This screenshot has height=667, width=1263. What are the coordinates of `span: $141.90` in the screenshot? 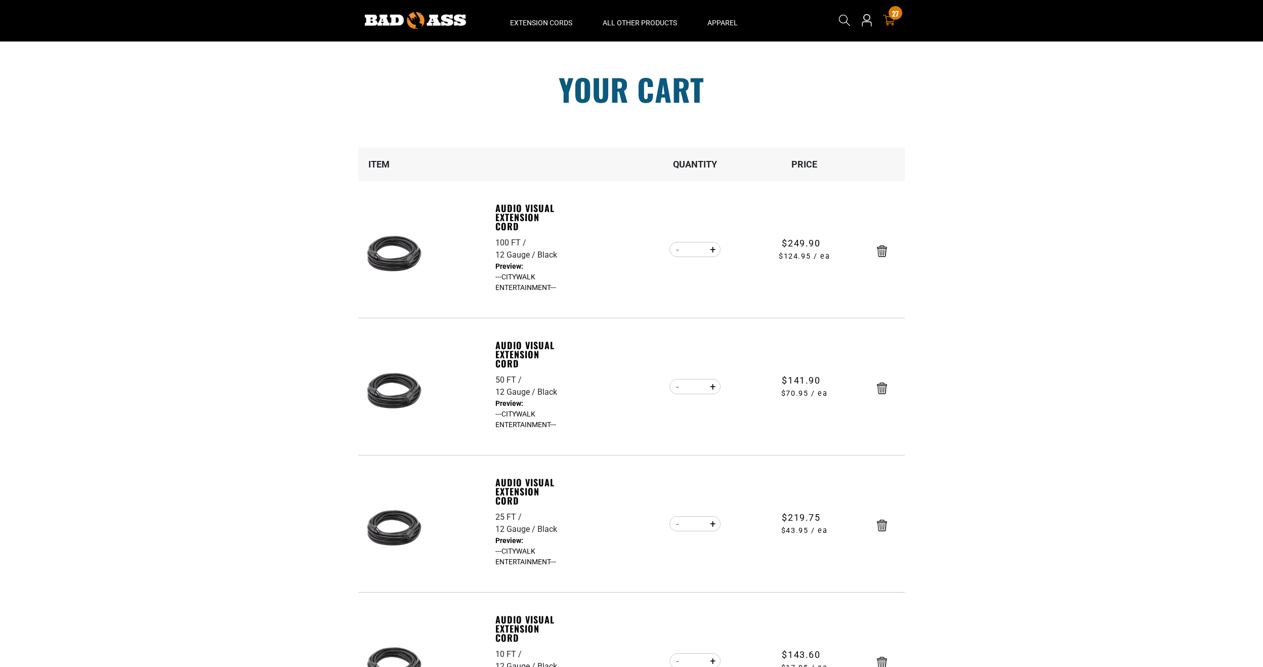 It's located at (801, 380).